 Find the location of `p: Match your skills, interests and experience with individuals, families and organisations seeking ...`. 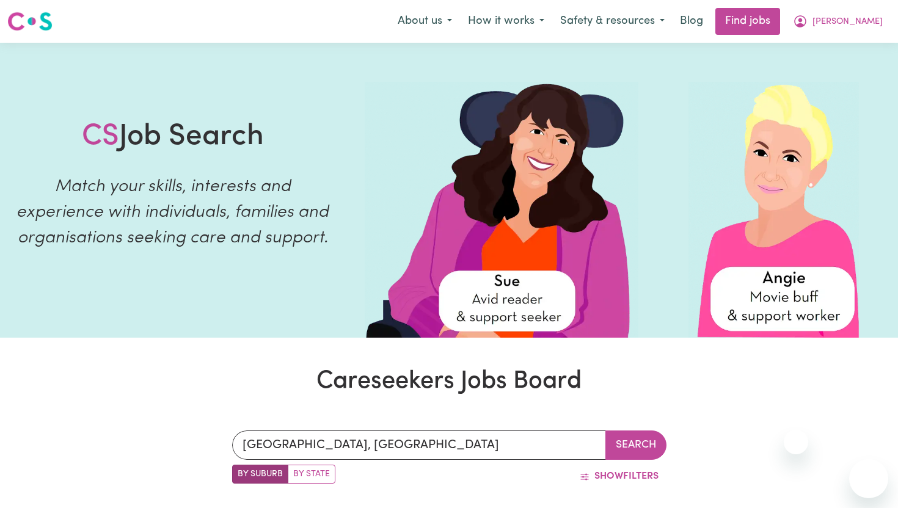

p: Match your skills, interests and experience with individuals, families and organisations seeking ... is located at coordinates (172, 213).